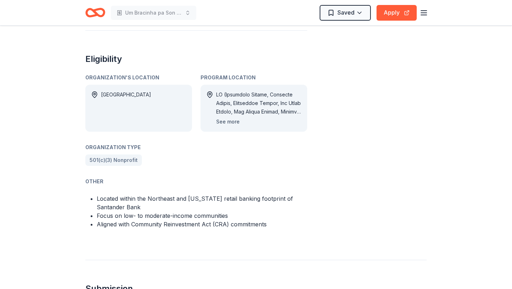  Describe the element at coordinates (254, 77) in the screenshot. I see `div: Program Location` at that location.